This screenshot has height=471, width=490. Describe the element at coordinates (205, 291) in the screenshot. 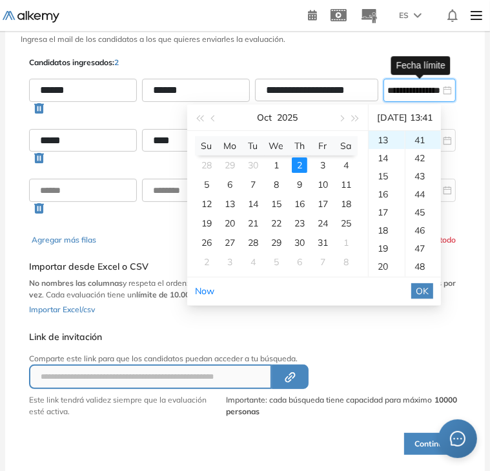

I see `a: Now` at that location.